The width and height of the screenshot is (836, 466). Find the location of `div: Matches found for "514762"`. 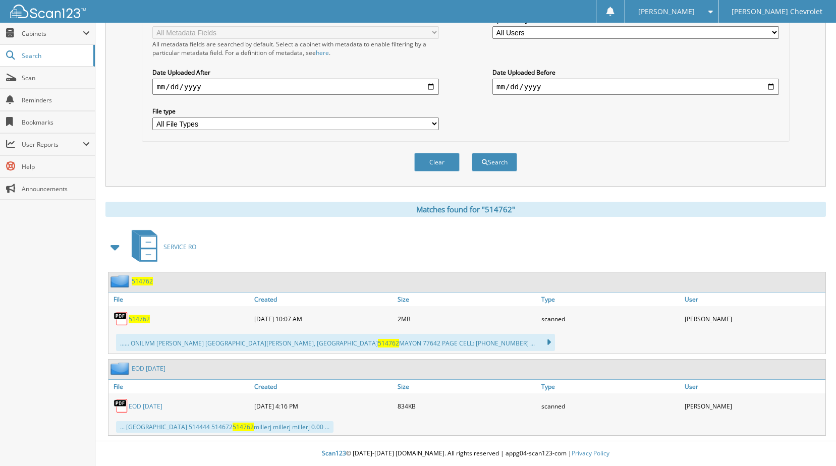

div: Matches found for "514762" is located at coordinates (465, 209).